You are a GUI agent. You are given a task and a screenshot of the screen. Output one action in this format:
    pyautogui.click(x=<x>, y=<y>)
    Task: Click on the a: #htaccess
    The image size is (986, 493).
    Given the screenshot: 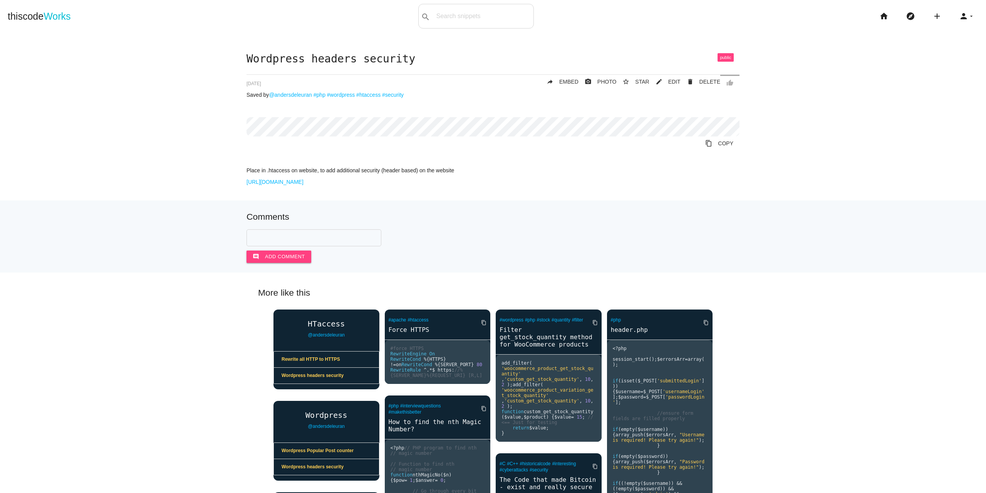 What is the action you would take?
    pyautogui.click(x=418, y=320)
    